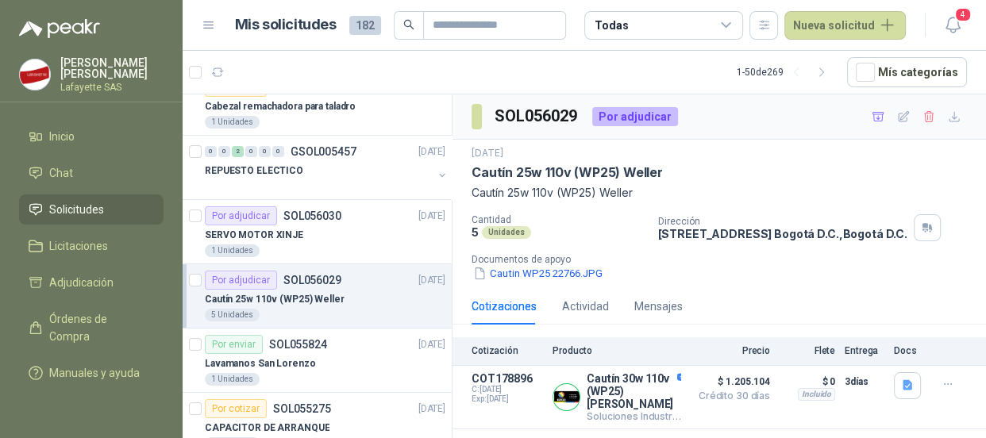 The image size is (986, 438). Describe the element at coordinates (725, 259) in the screenshot. I see `p: Documentos de apoyo` at that location.